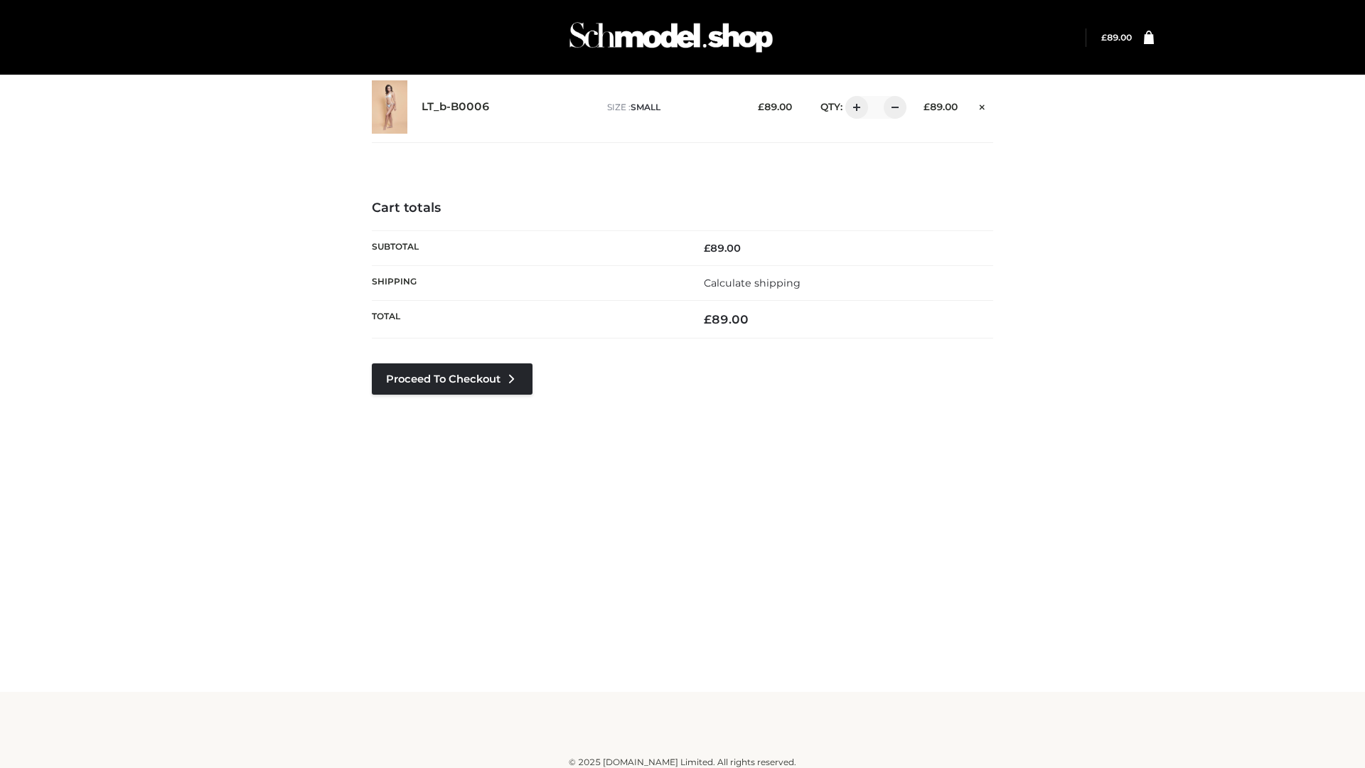 This screenshot has height=768, width=1365. I want to click on a: £89.00, so click(1116, 37).